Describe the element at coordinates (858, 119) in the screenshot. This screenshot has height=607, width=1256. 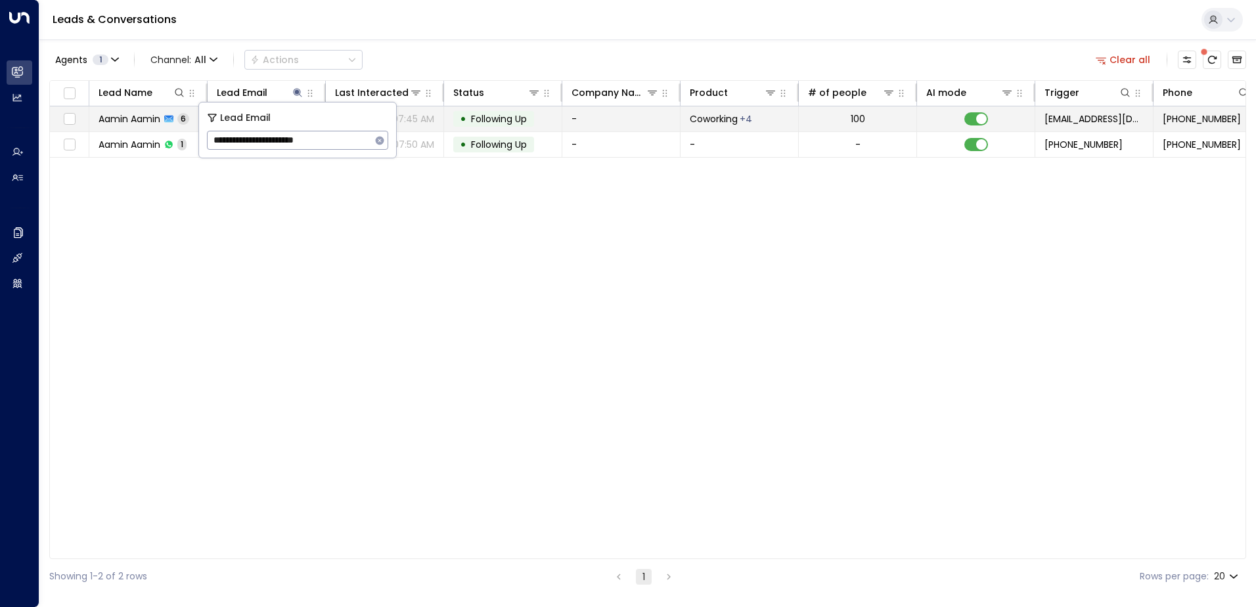
I see `div: 100` at that location.